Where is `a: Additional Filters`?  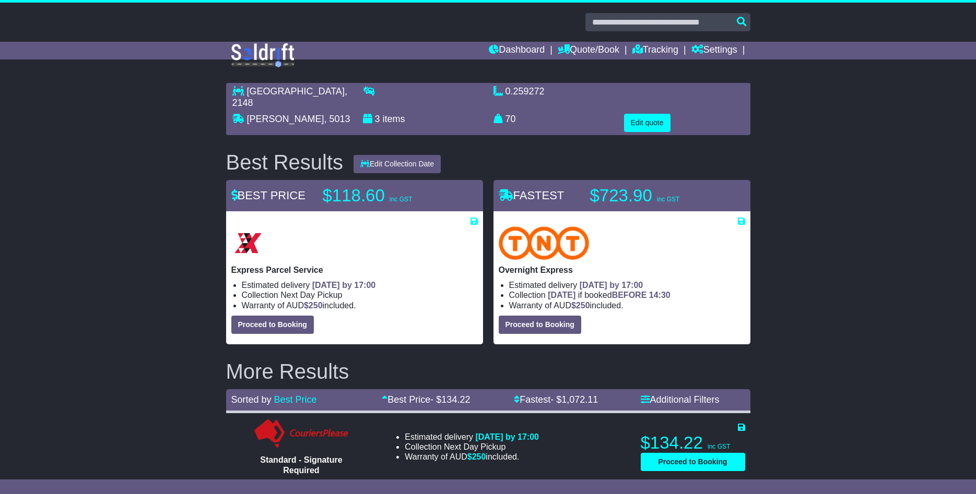 a: Additional Filters is located at coordinates (680, 400).